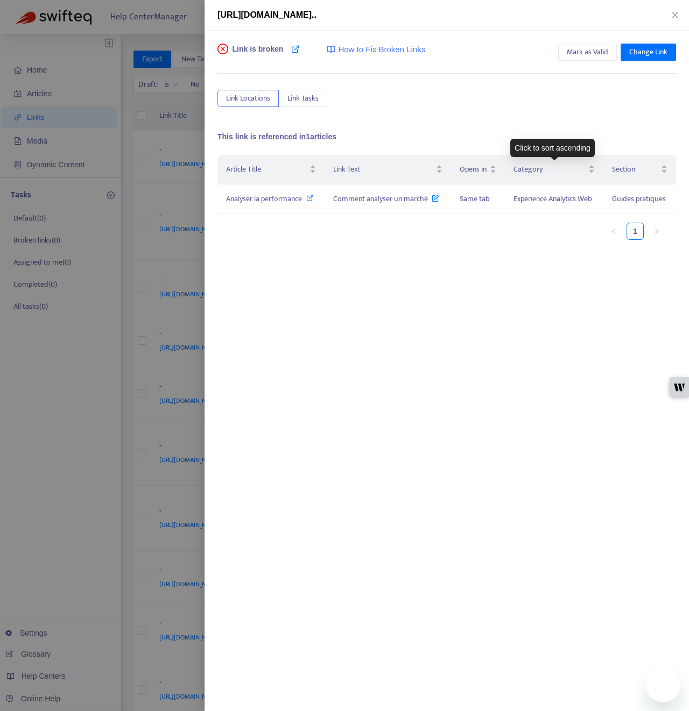 The height and width of the screenshot is (711, 689). Describe the element at coordinates (639, 199) in the screenshot. I see `span: Guides pratiques` at that location.